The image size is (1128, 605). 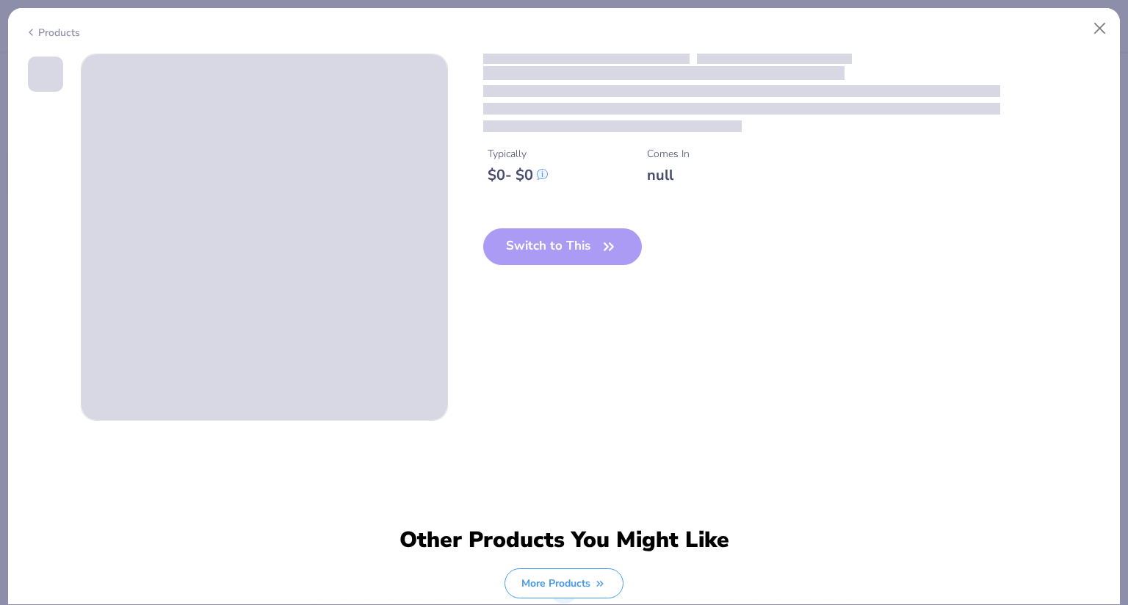 What do you see at coordinates (668, 153) in the screenshot?
I see `div: Comes In` at bounding box center [668, 153].